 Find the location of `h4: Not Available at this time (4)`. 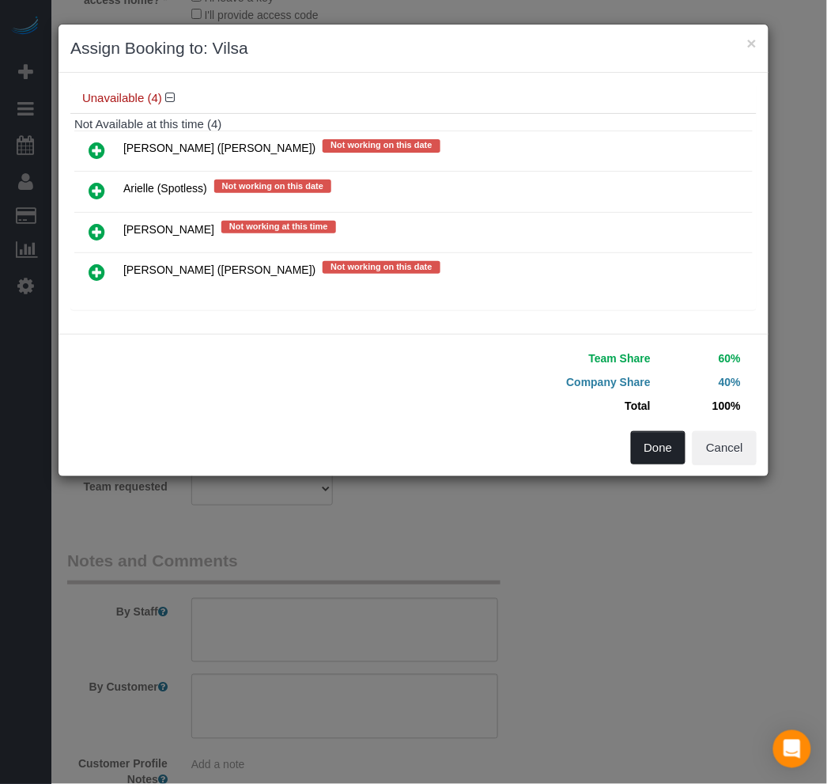

h4: Not Available at this time (4) is located at coordinates (414, 124).